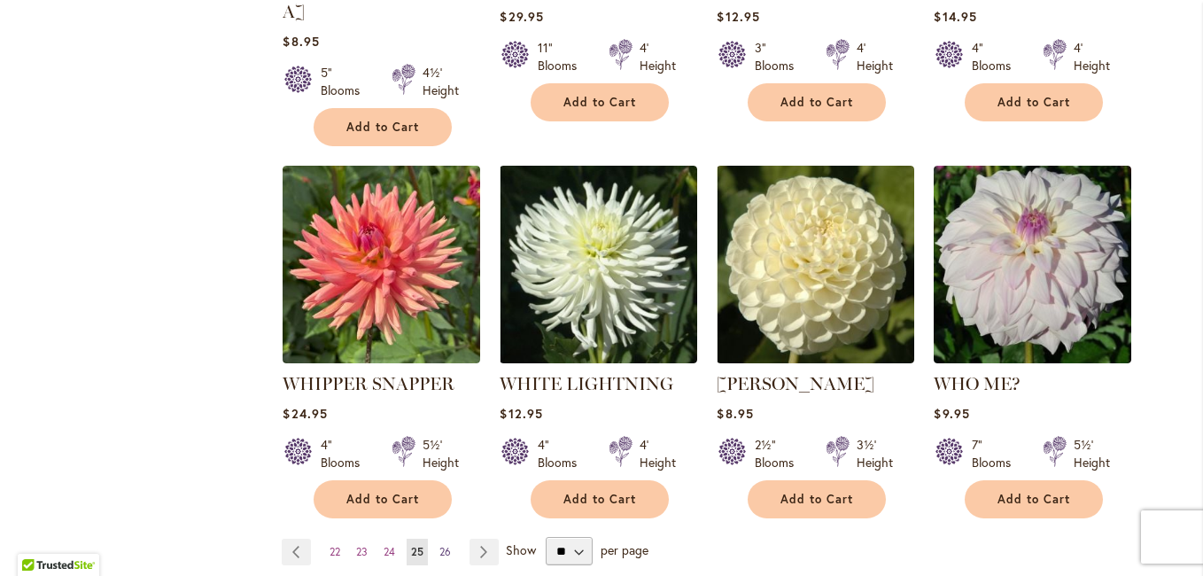 Image resolution: width=1203 pixels, height=576 pixels. Describe the element at coordinates (521, 549) in the screenshot. I see `span: Show` at that location.